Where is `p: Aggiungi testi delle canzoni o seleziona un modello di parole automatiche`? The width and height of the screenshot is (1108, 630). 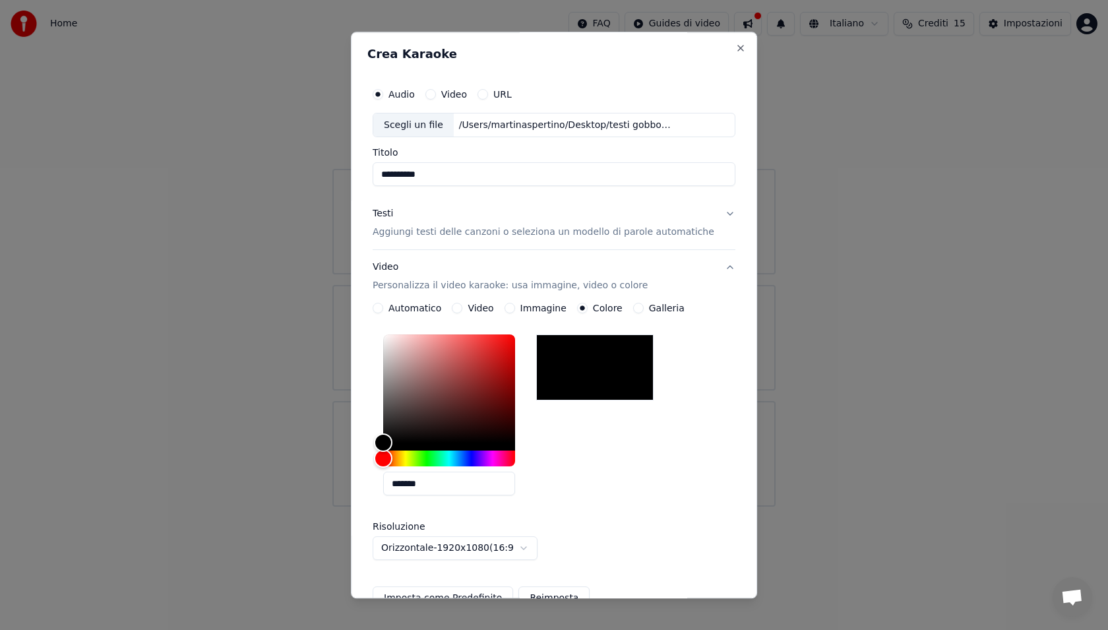 p: Aggiungi testi delle canzoni o seleziona un modello di parole automatiche is located at coordinates (543, 233).